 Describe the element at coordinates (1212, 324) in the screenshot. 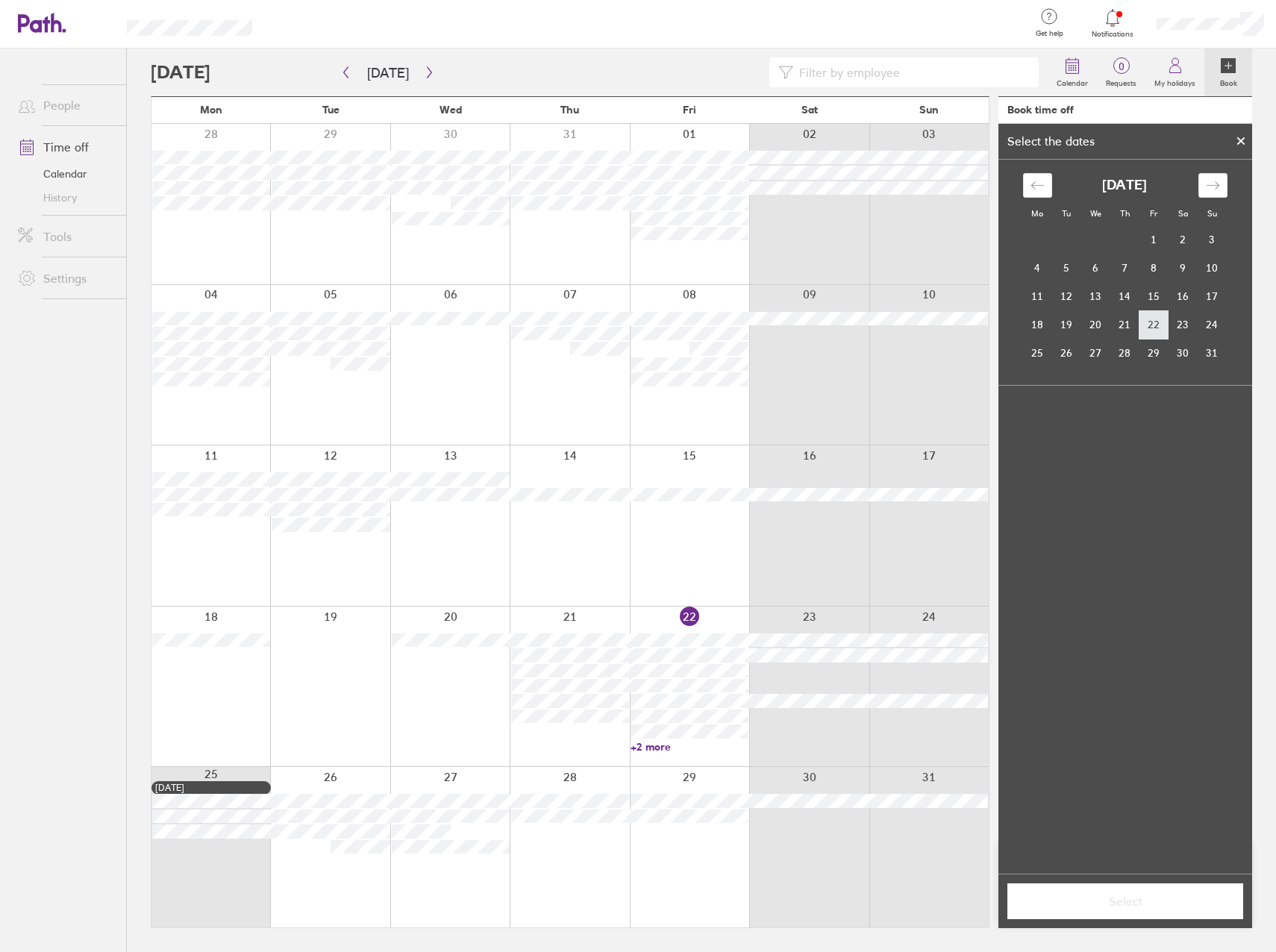

I see `td: Sunday, August 24, 2025` at that location.